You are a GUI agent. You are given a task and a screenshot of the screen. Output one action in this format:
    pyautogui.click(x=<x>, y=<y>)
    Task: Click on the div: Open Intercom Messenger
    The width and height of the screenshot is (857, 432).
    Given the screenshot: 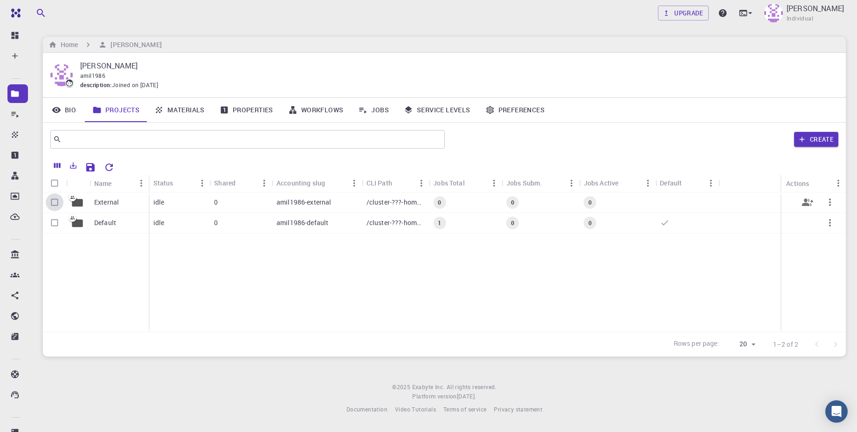 What is the action you would take?
    pyautogui.click(x=837, y=412)
    